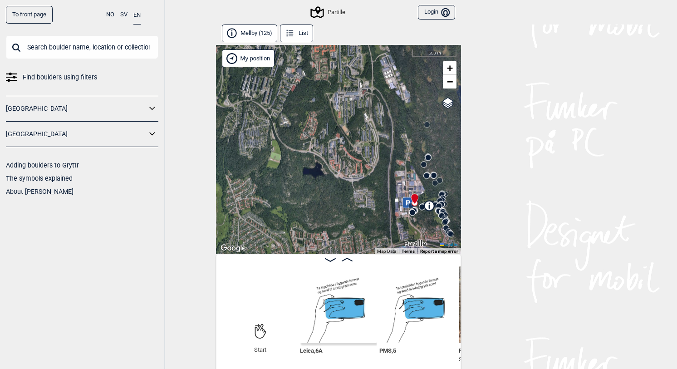 The width and height of the screenshot is (677, 369). I want to click on a: Adding boulders to Gryttr, so click(42, 165).